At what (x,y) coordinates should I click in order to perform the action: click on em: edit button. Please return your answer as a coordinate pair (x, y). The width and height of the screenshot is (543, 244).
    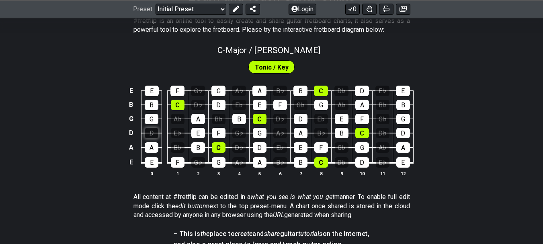
    Looking at the image, I should click on (190, 206).